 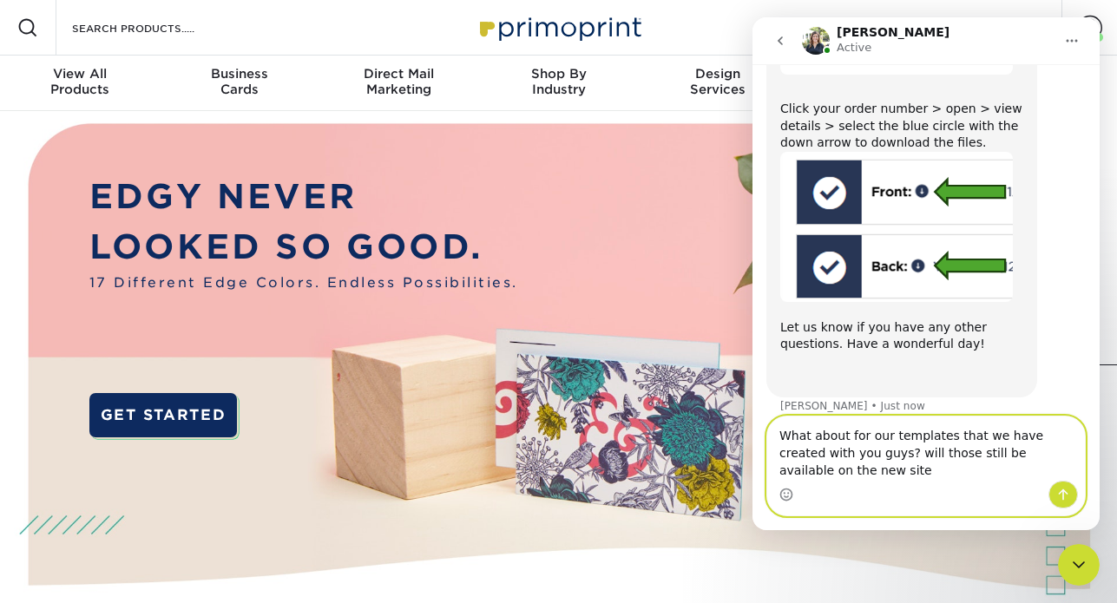 What do you see at coordinates (559, 82) in the screenshot?
I see `div: Industry` at bounding box center [559, 82].